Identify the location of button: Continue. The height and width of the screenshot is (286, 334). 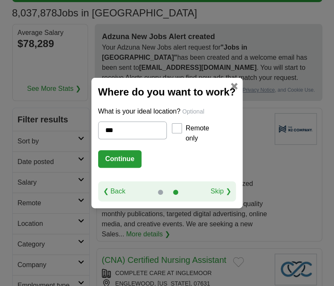
(120, 159).